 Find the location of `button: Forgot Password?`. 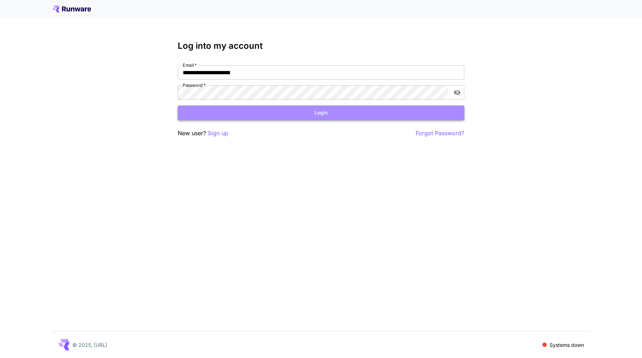

button: Forgot Password? is located at coordinates (440, 133).